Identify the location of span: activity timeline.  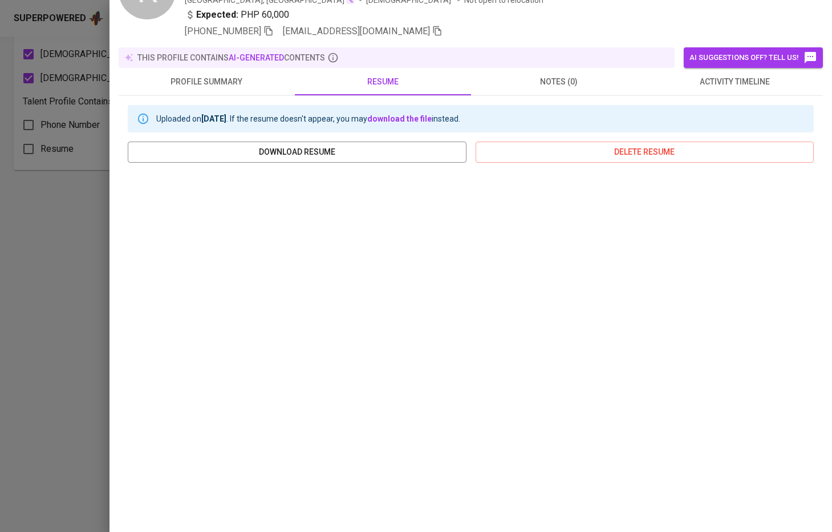
(735, 82).